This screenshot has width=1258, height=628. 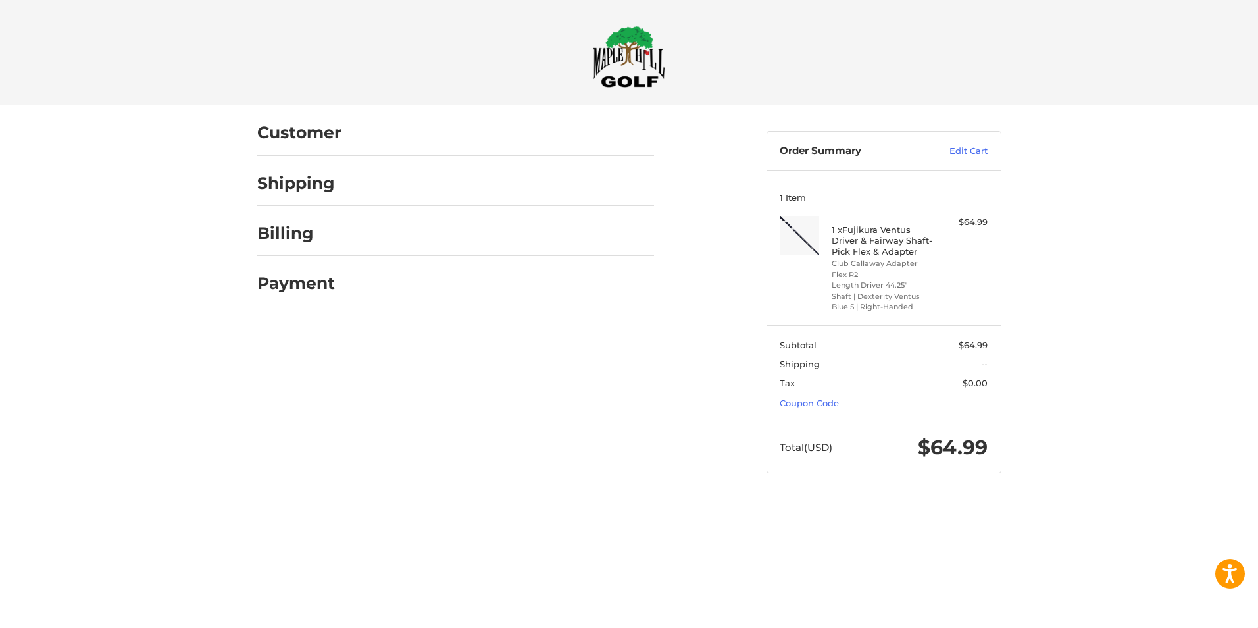 I want to click on h2: Billing, so click(x=295, y=233).